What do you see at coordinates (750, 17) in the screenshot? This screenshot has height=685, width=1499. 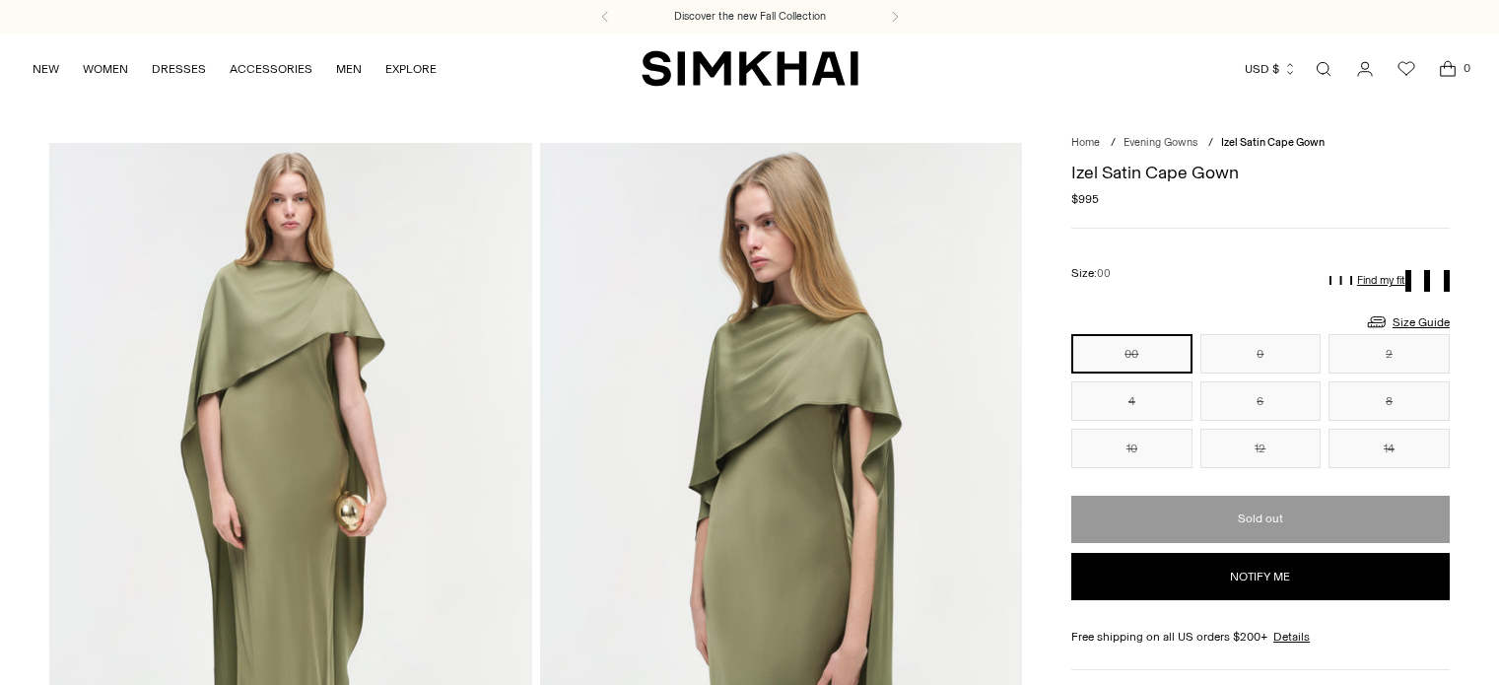 I see `h3: Discover the new Fall Collection` at bounding box center [750, 17].